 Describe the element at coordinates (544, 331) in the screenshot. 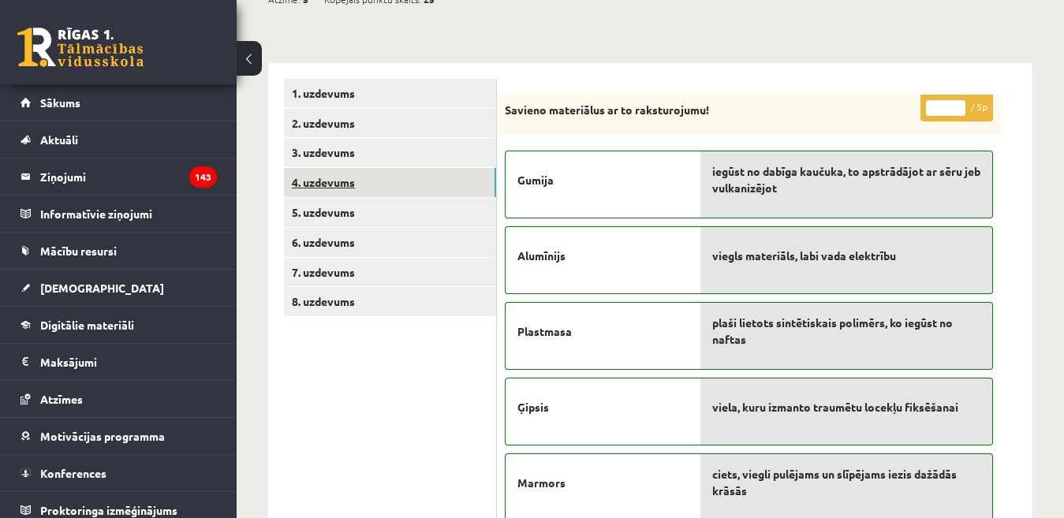

I see `span: Plastmasa` at that location.